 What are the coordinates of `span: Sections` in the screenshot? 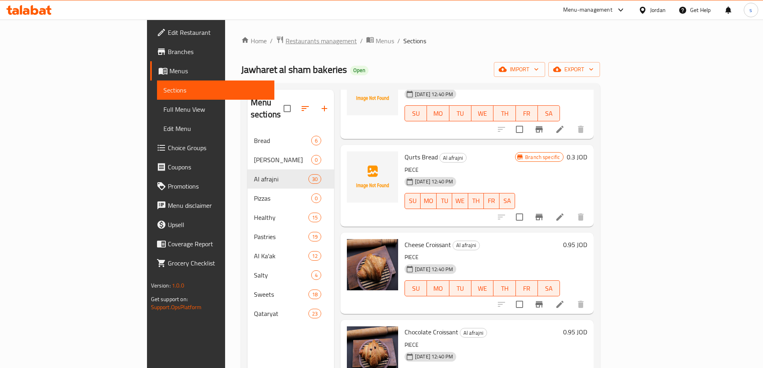 It's located at (216, 90).